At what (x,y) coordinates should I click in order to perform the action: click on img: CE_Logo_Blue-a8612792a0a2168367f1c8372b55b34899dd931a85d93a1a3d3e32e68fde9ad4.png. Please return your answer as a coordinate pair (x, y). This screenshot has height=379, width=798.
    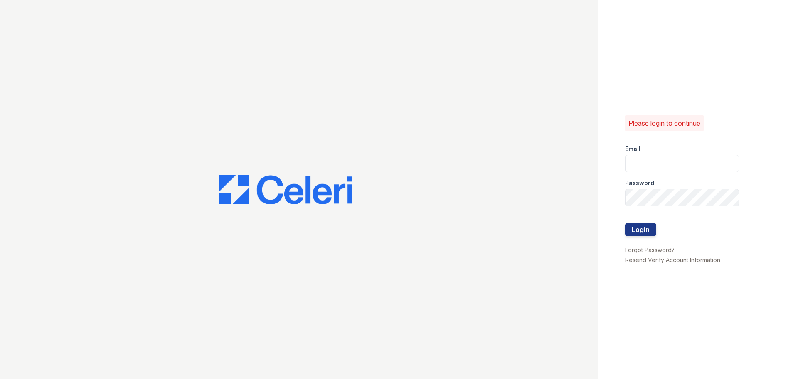
    Looking at the image, I should click on (286, 190).